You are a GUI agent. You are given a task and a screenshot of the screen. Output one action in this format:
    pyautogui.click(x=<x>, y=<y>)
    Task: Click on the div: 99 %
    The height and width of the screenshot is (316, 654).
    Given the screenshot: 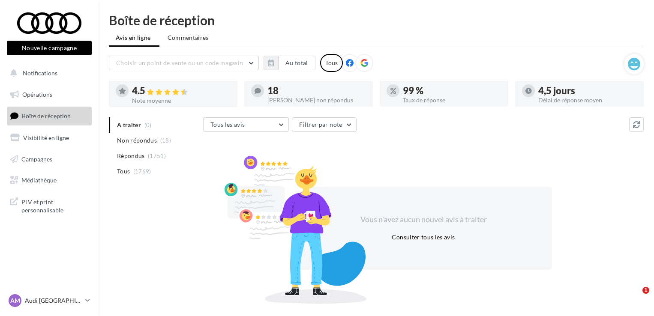 What is the action you would take?
    pyautogui.click(x=452, y=91)
    